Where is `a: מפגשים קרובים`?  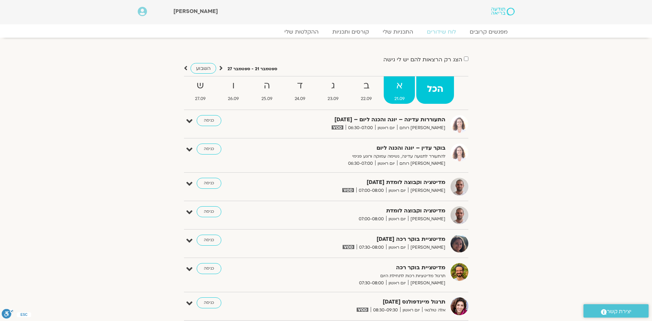 a: מפגשים קרובים is located at coordinates (488, 32).